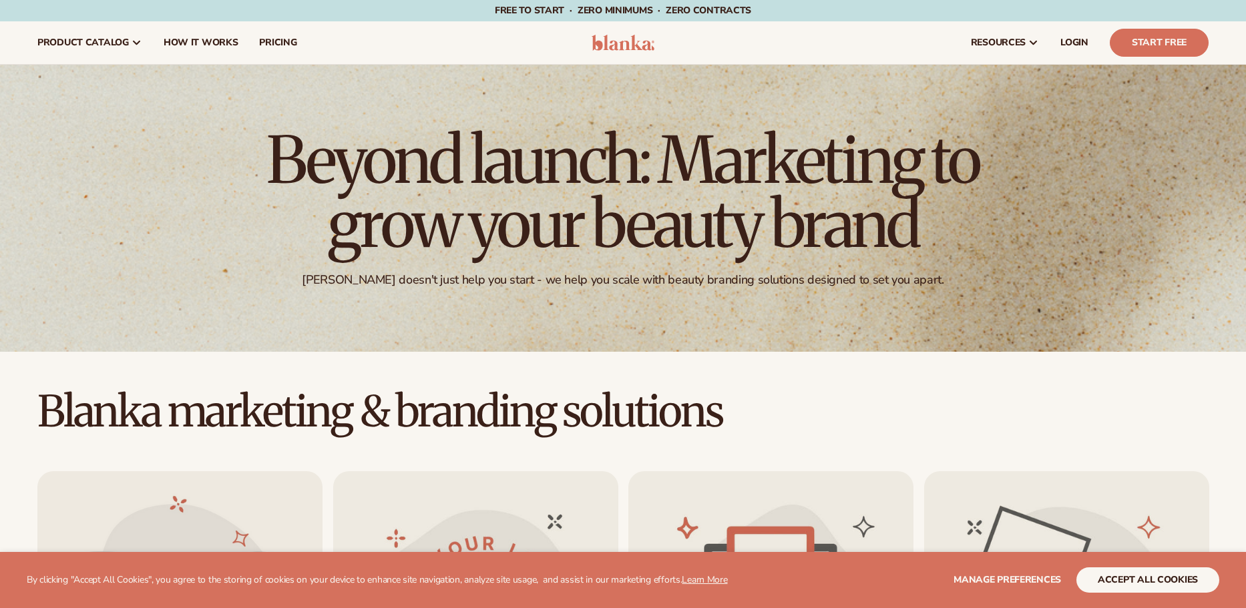  I want to click on span: LOGIN, so click(1074, 43).